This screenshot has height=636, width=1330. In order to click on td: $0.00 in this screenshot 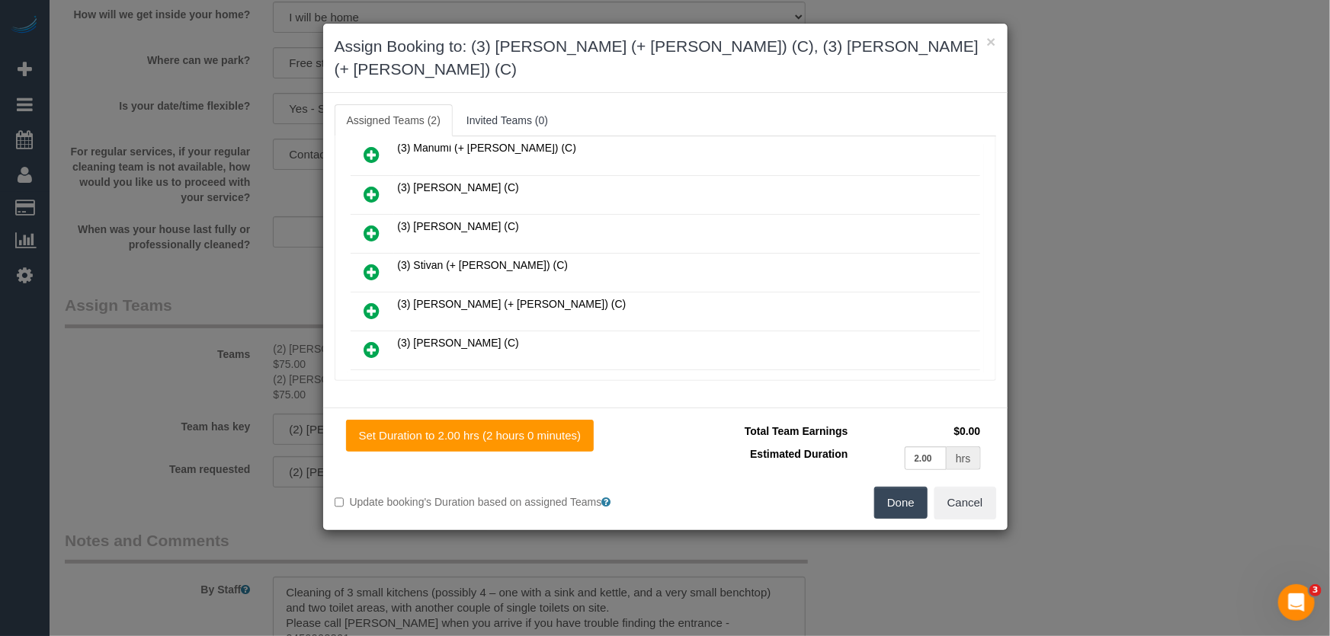, I will do `click(918, 431)`.